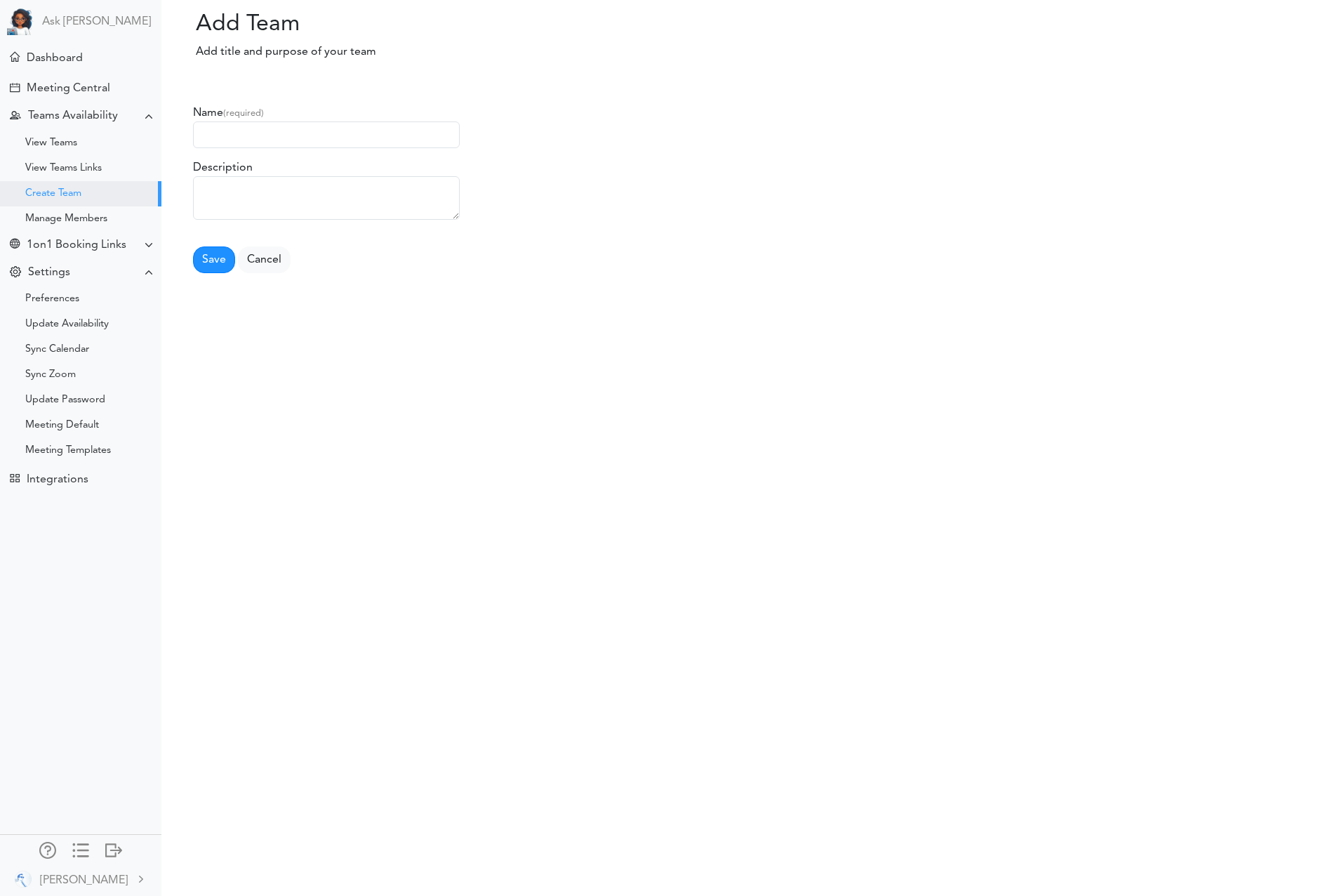  Describe the element at coordinates (66, 325) in the screenshot. I see `div: Update Availability` at that location.